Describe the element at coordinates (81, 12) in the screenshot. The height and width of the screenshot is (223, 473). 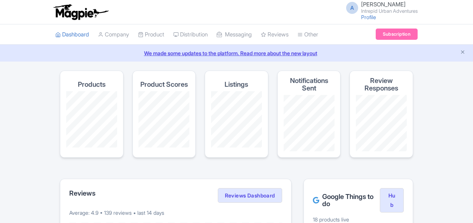
I see `img: logo-ab69f6fb50320c5b225c76a69d11143b.png` at that location.